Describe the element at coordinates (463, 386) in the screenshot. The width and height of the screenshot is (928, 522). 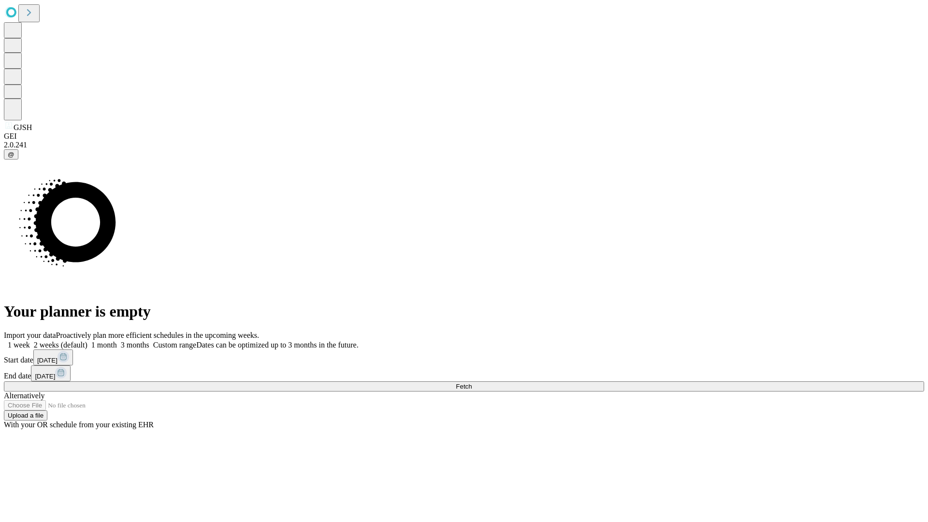
I see `span: Fetch` at that location.